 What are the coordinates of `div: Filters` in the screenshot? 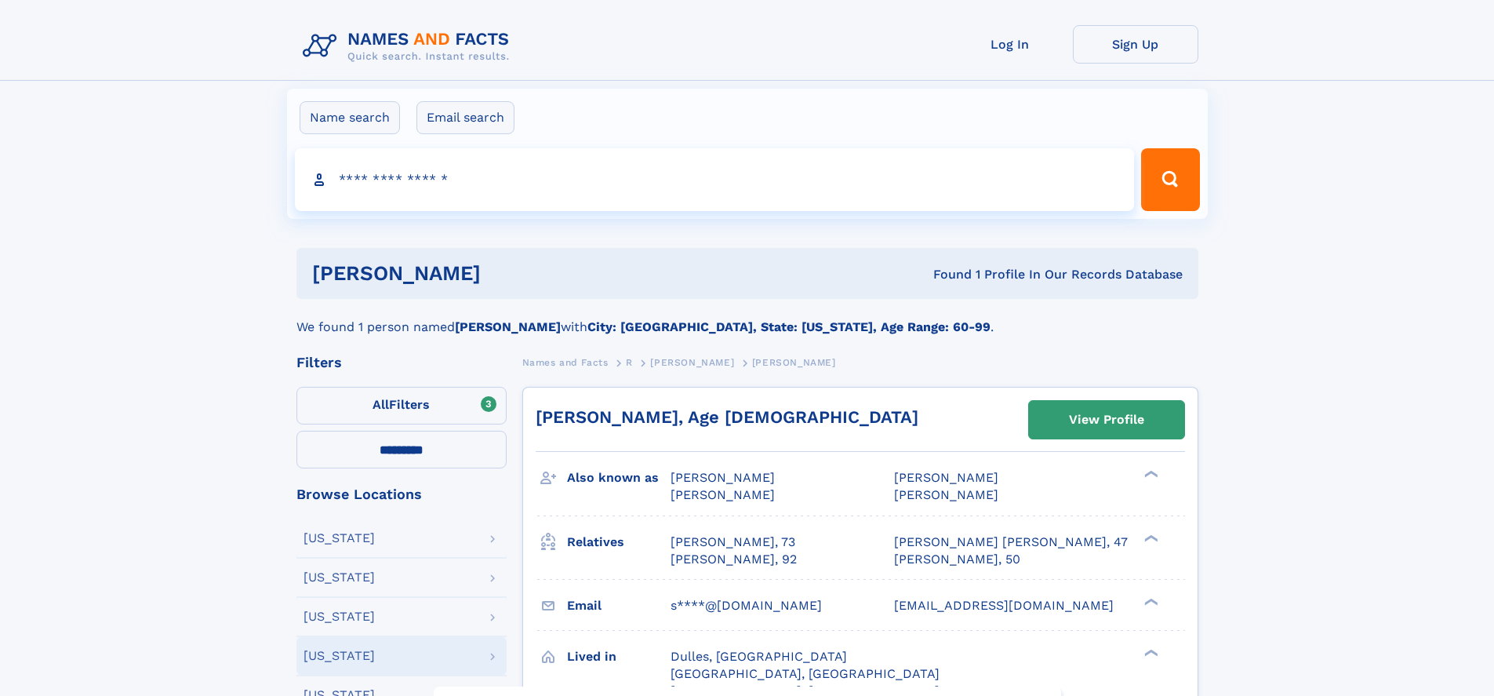 It's located at (402, 362).